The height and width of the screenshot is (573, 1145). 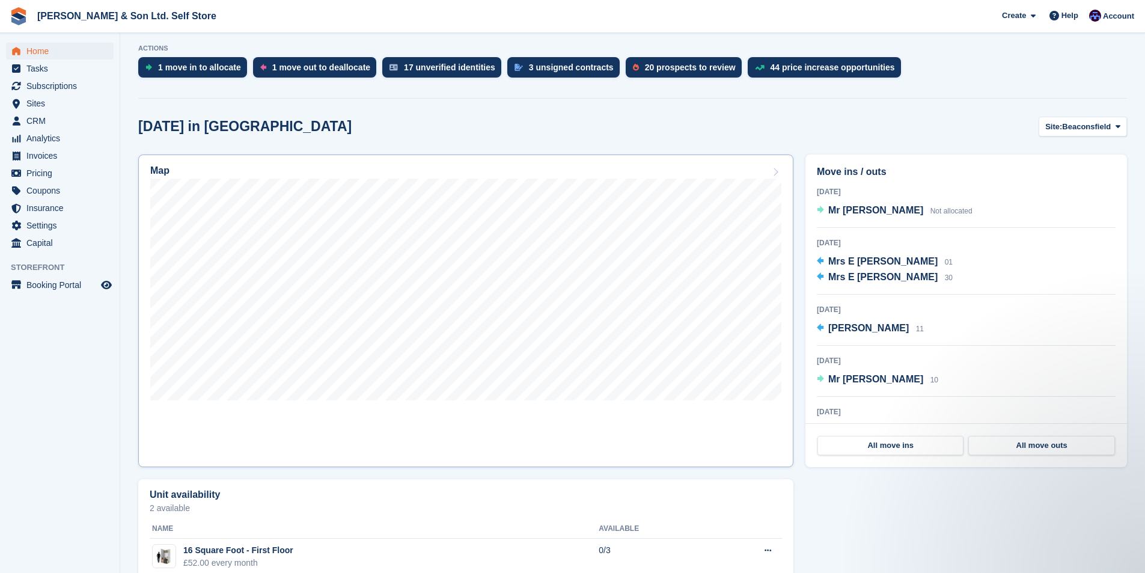 I want to click on div: 20 prospects to review, so click(x=690, y=67).